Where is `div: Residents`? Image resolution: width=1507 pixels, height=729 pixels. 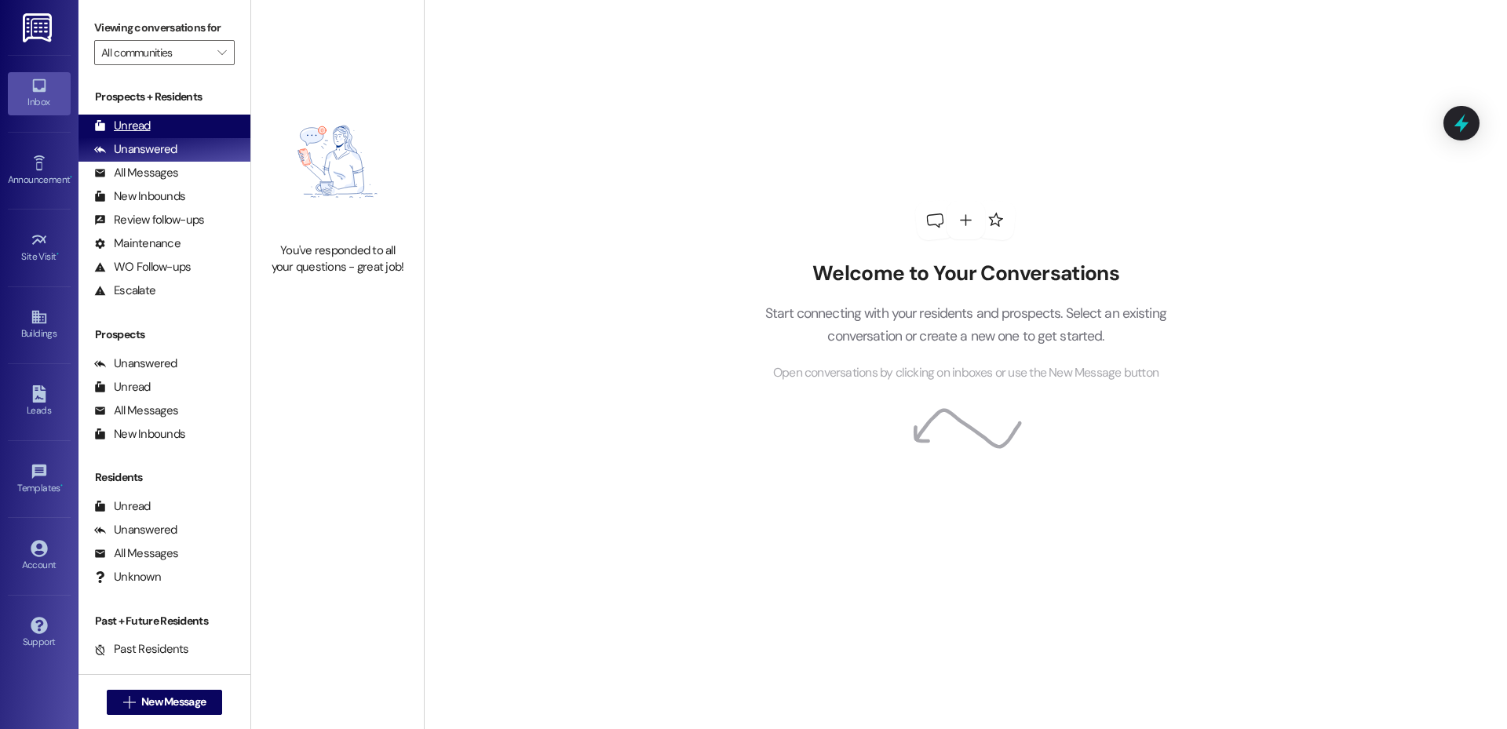
div: Residents is located at coordinates (164, 477).